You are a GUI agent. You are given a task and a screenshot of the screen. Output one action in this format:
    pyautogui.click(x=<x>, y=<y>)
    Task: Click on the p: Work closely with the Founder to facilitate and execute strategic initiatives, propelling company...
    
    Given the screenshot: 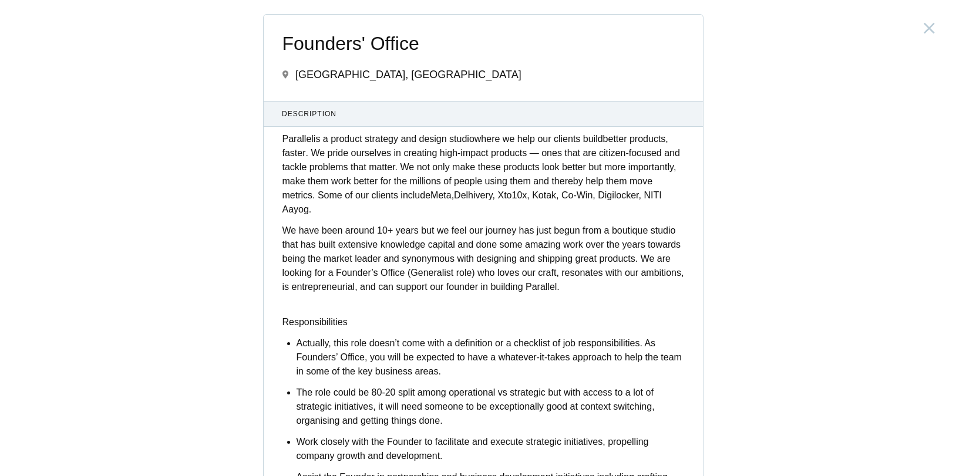 What is the action you would take?
    pyautogui.click(x=490, y=449)
    